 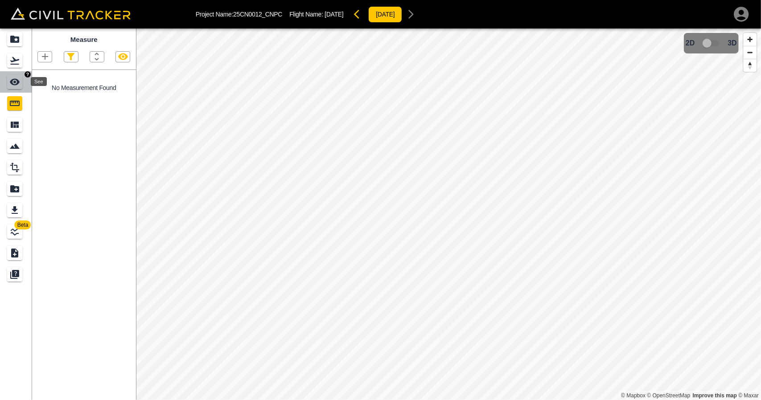 What do you see at coordinates (750, 39) in the screenshot?
I see `button: Zoom in` at bounding box center [750, 39].